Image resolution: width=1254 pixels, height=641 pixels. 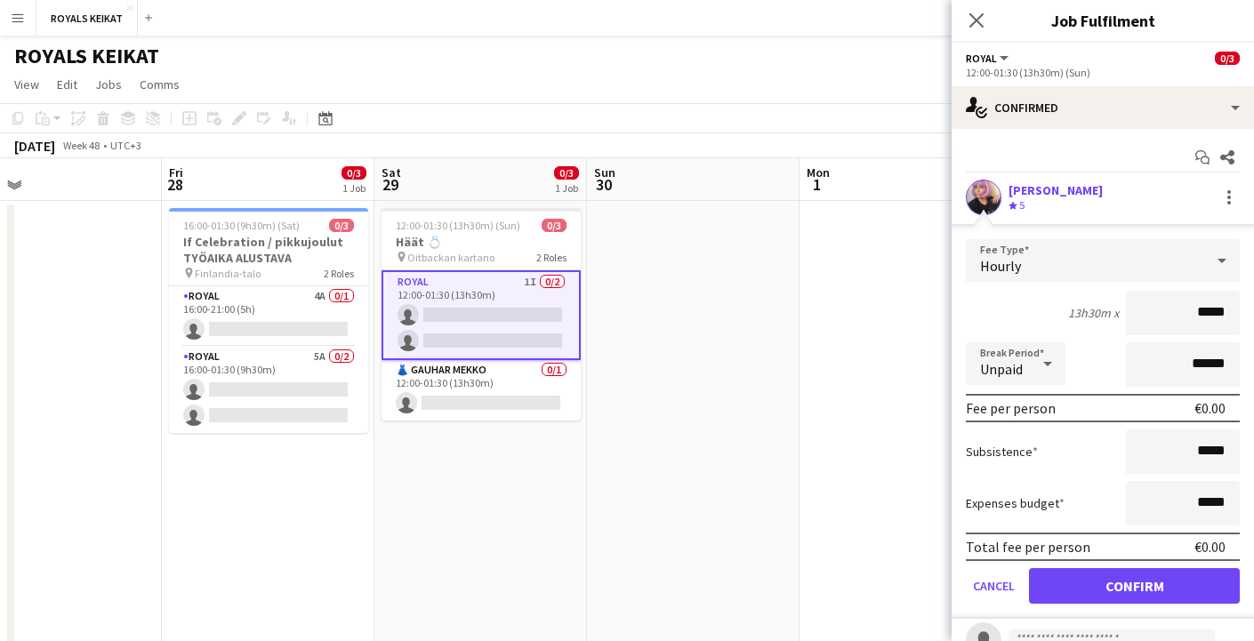 What do you see at coordinates (269, 389) in the screenshot?
I see `app-card-role: Royal5A0/216:00-01:30 (9h30m)` at bounding box center [269, 389].